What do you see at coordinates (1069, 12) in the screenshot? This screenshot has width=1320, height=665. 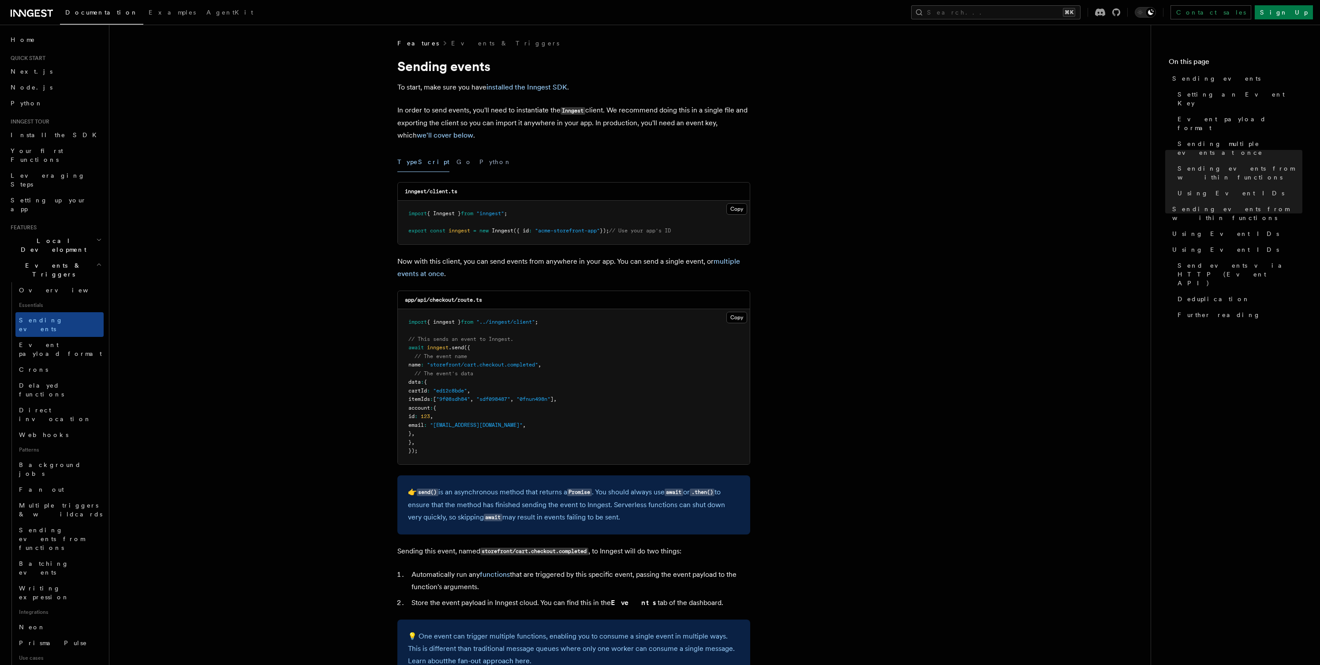 I see `kbd: ⌘K` at bounding box center [1069, 12].